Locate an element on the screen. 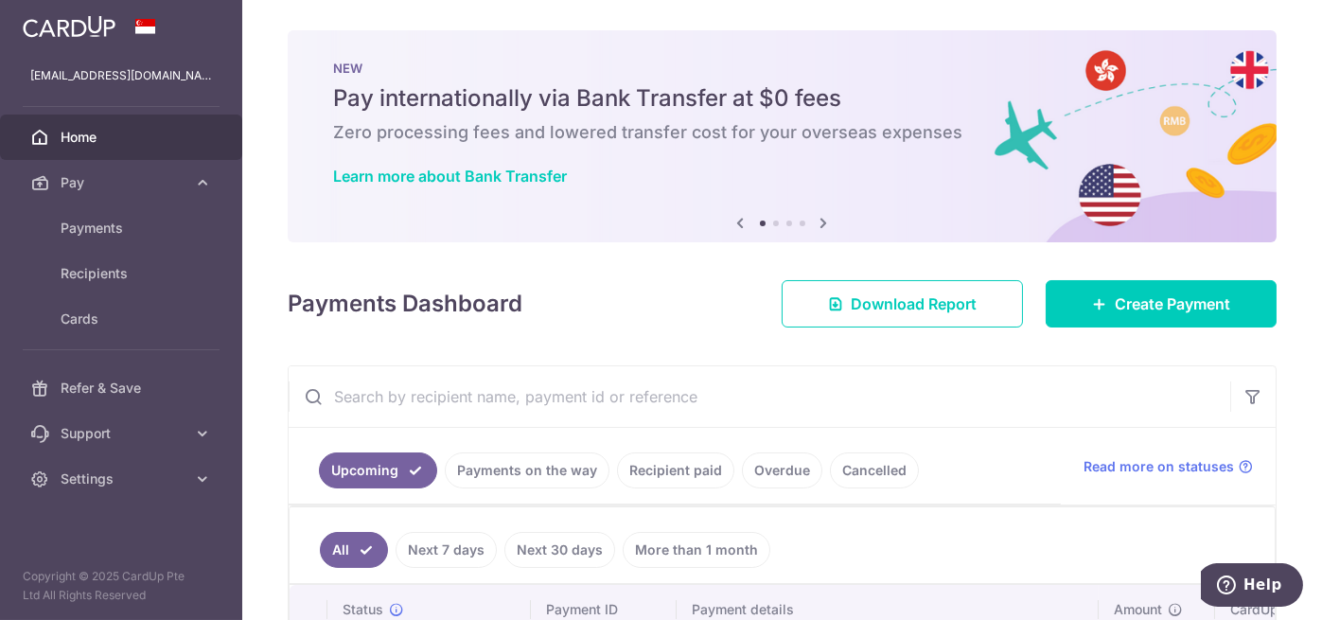 The height and width of the screenshot is (620, 1322). span: Read more on statuses is located at coordinates (1159, 467).